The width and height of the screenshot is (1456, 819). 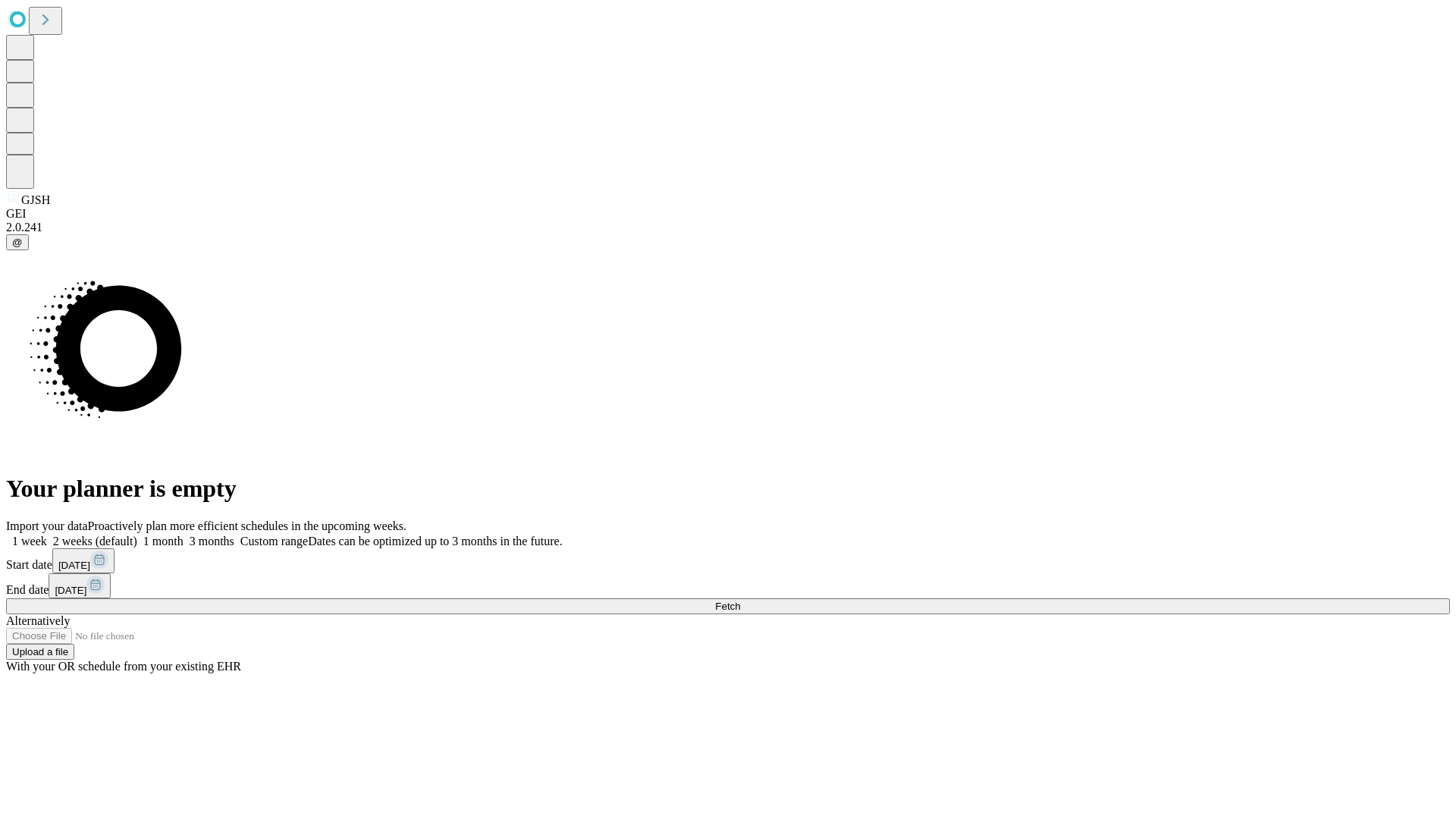 I want to click on button: Fetch, so click(x=728, y=606).